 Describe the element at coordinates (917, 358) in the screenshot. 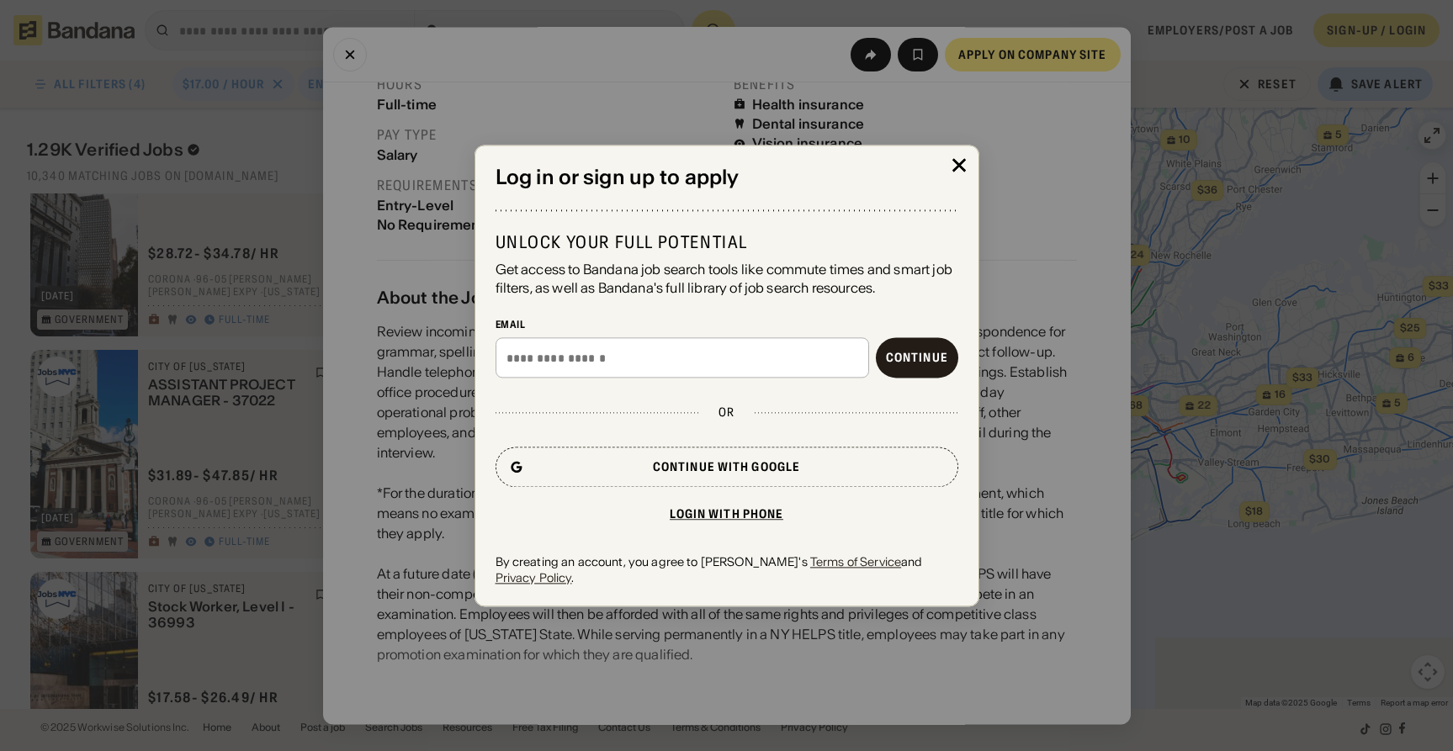

I see `div: Continue` at that location.